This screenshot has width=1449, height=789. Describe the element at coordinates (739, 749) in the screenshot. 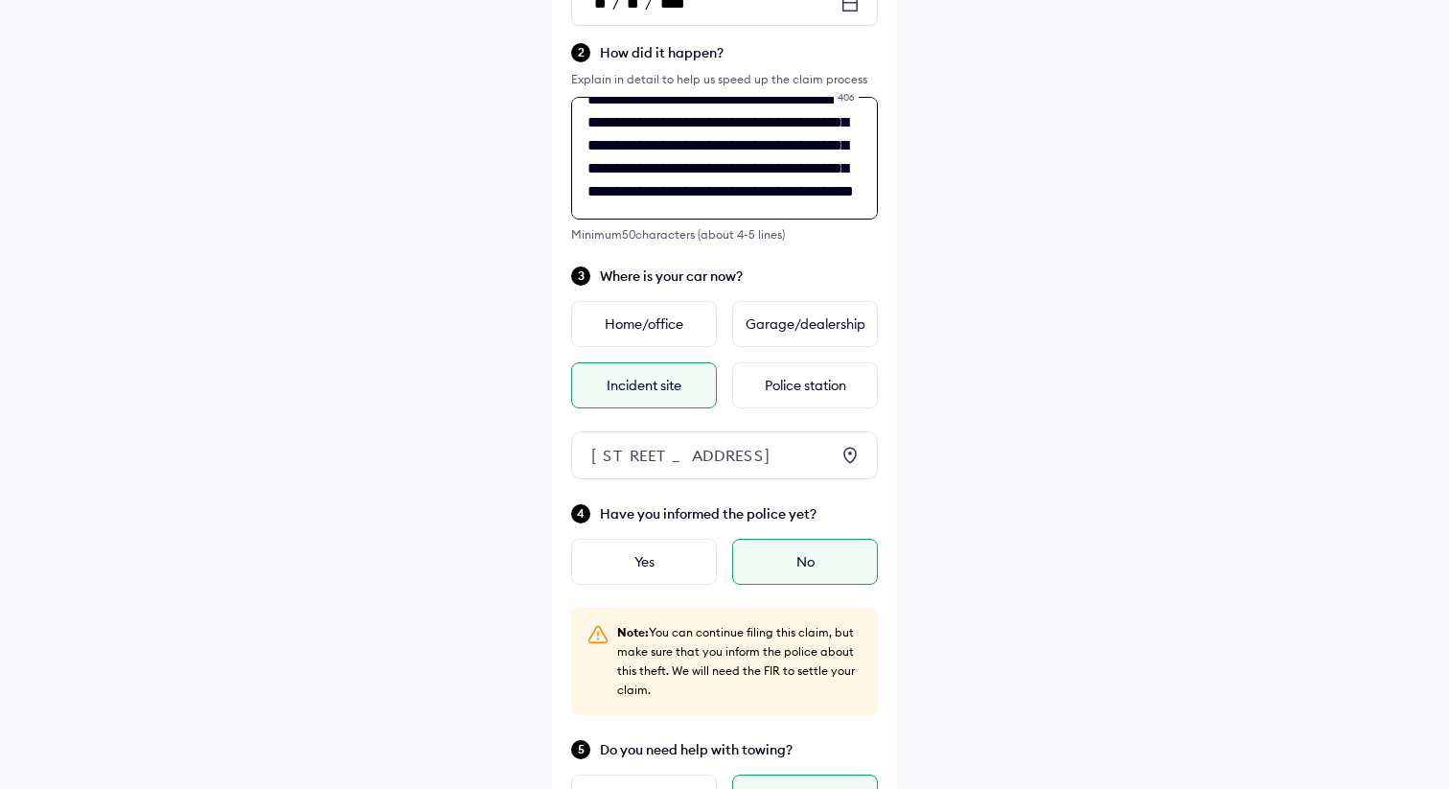

I see `span: Do you need help with towing?` at that location.